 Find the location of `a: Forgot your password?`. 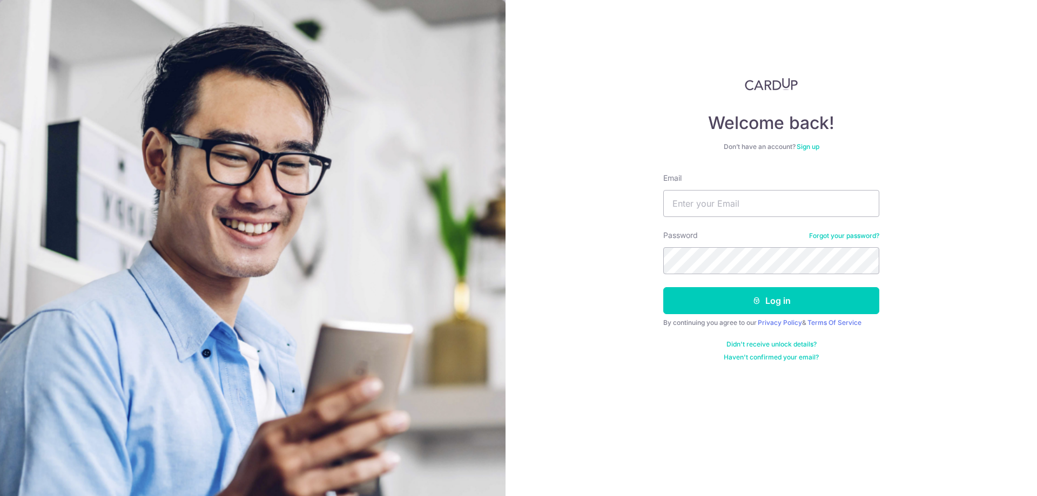

a: Forgot your password? is located at coordinates (844, 236).